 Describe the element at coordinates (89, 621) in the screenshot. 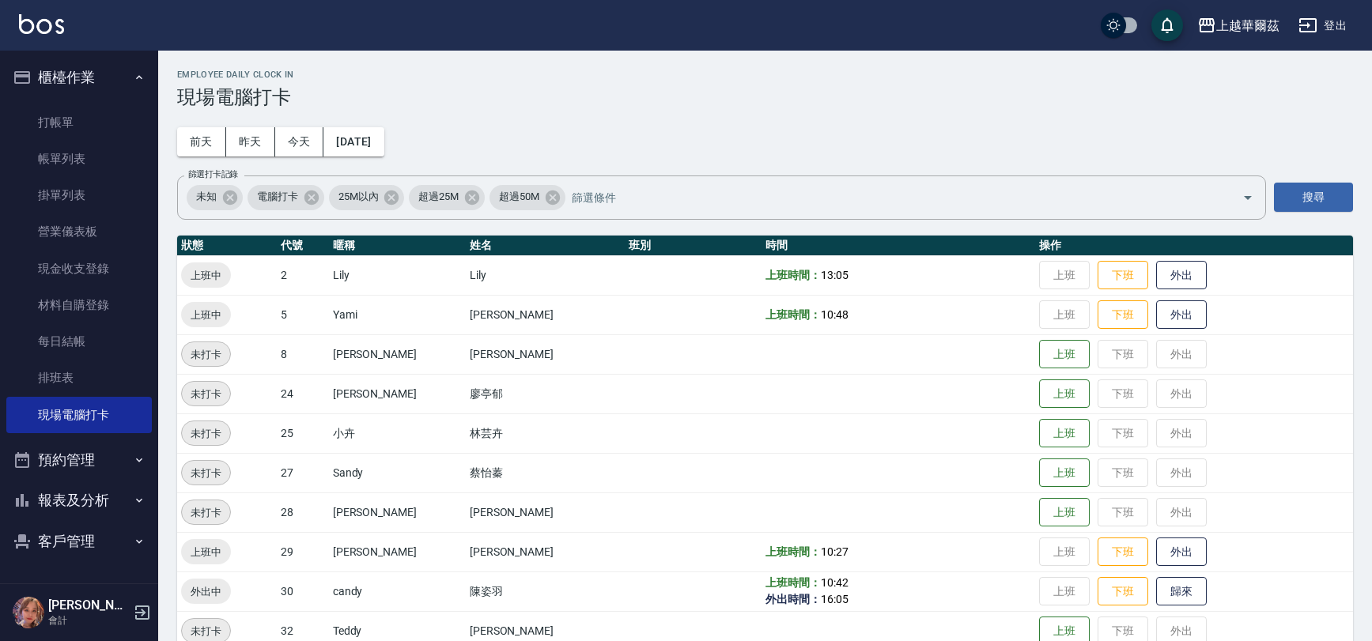

I see `p: 會計` at that location.